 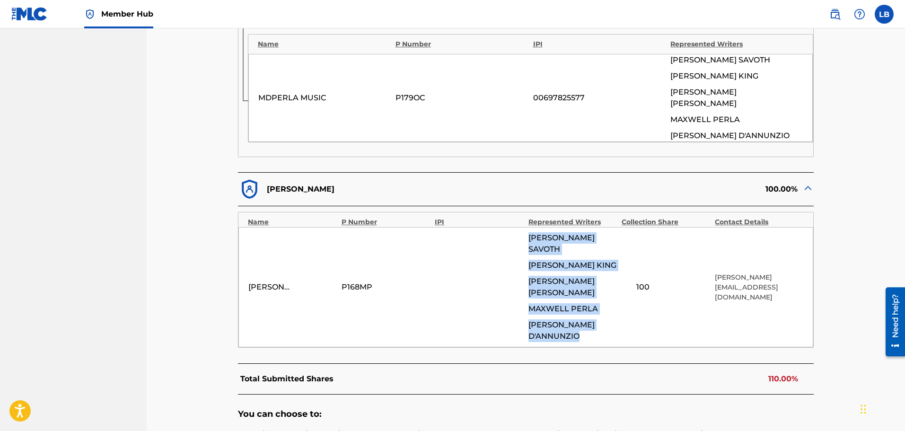 What do you see at coordinates (835, 14) in the screenshot?
I see `img: search` at bounding box center [835, 14].